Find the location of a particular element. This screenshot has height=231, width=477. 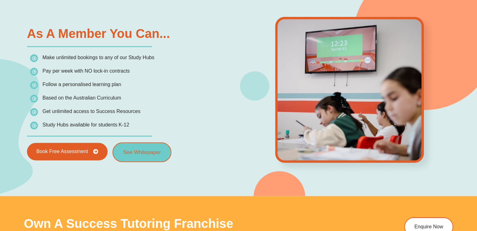

span: Study Hubs available for students K-12 is located at coordinates (86, 125).